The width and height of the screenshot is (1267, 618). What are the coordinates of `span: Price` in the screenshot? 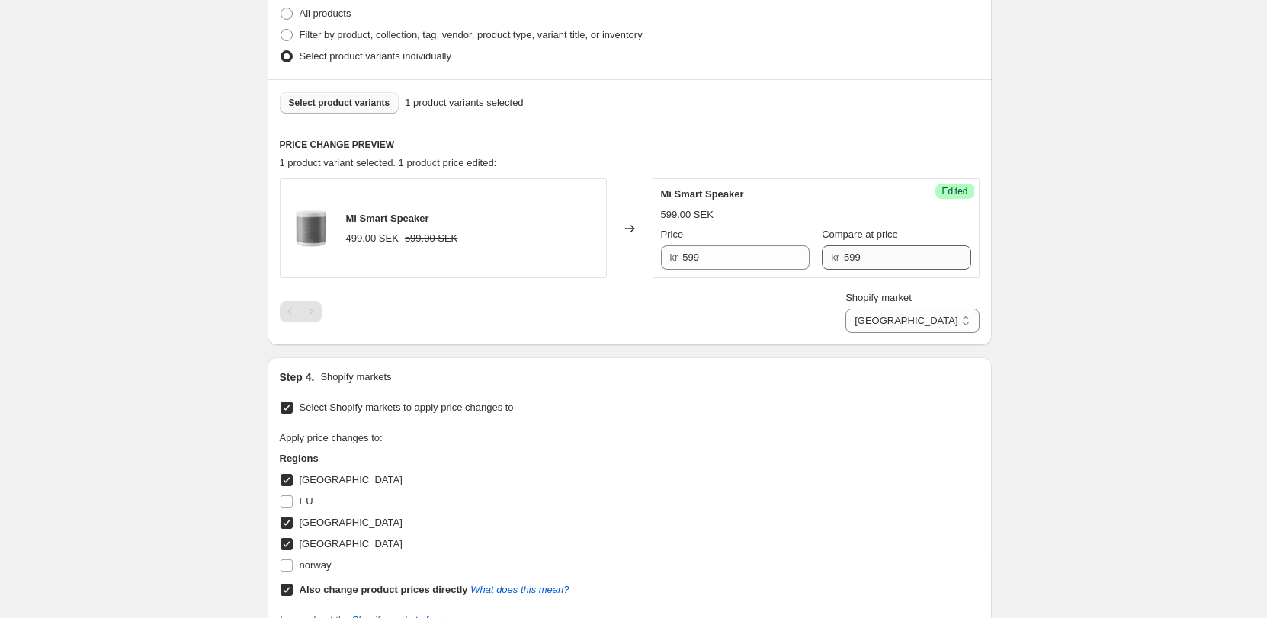 It's located at (672, 234).